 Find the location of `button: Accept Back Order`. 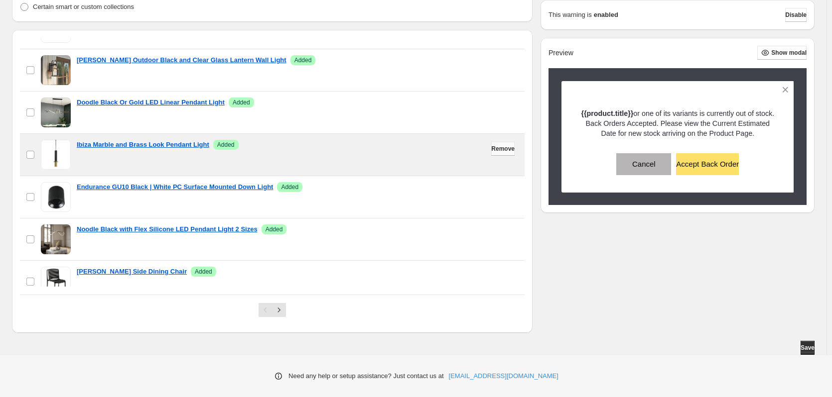

button: Accept Back Order is located at coordinates (707, 164).